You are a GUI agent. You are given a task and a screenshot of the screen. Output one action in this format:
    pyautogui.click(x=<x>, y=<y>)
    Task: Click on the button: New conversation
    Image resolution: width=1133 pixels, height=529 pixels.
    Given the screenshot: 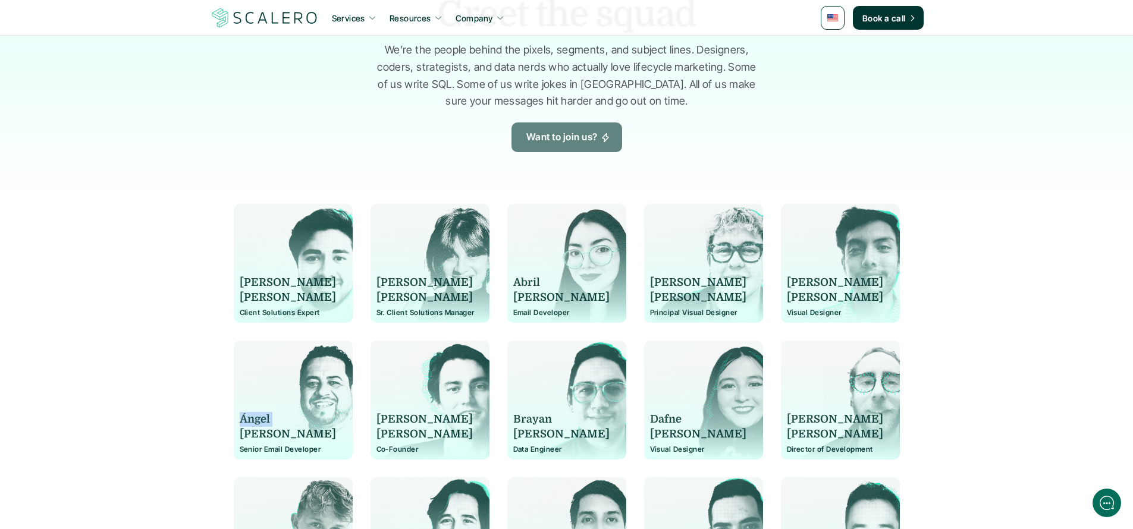 What is the action you would take?
    pyautogui.click(x=119, y=170)
    